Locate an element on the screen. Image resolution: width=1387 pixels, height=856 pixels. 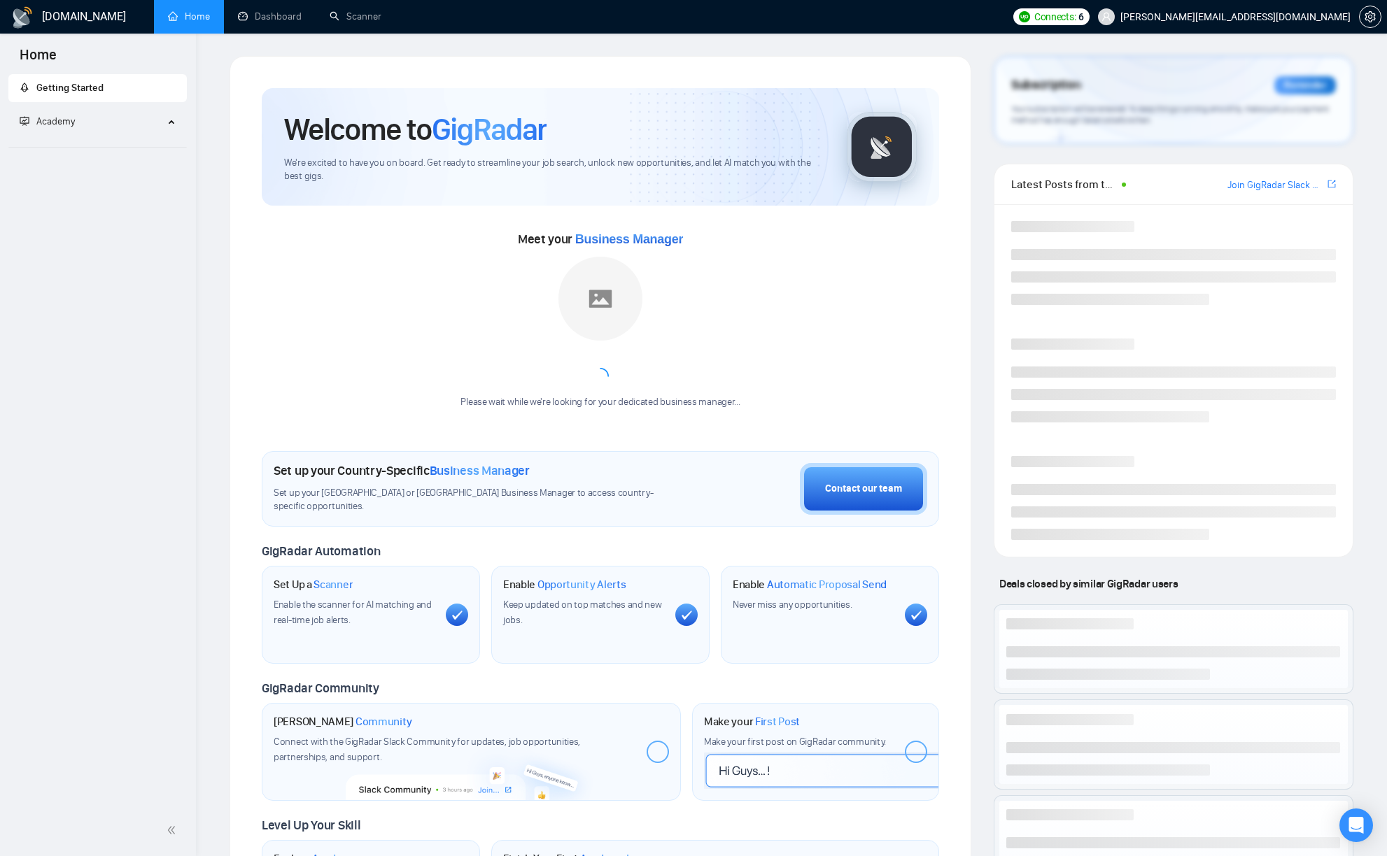
span: loading is located at coordinates (600, 376).